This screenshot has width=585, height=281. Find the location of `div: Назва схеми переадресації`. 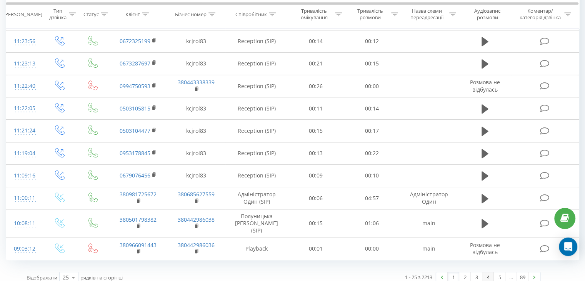

div: Назва схеми переадресації is located at coordinates (427, 15).